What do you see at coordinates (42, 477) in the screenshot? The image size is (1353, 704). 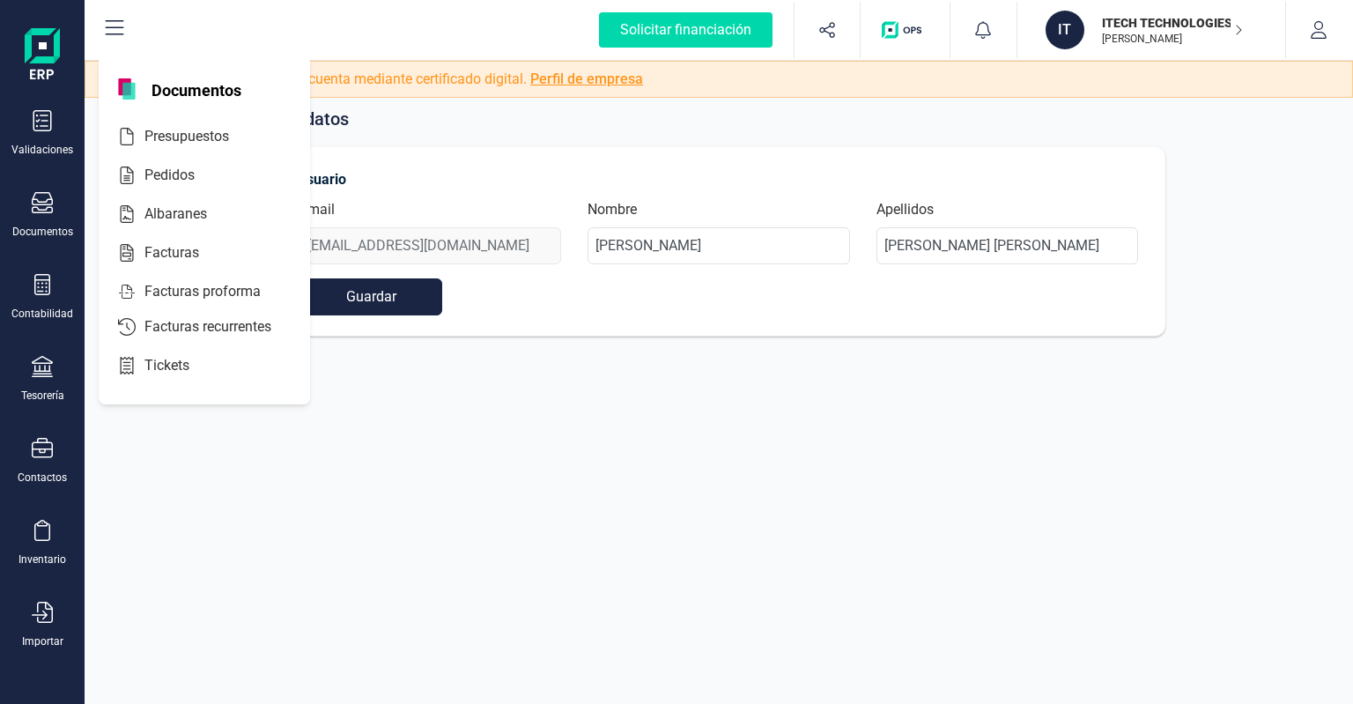 I see `div: Contactos` at bounding box center [42, 477].